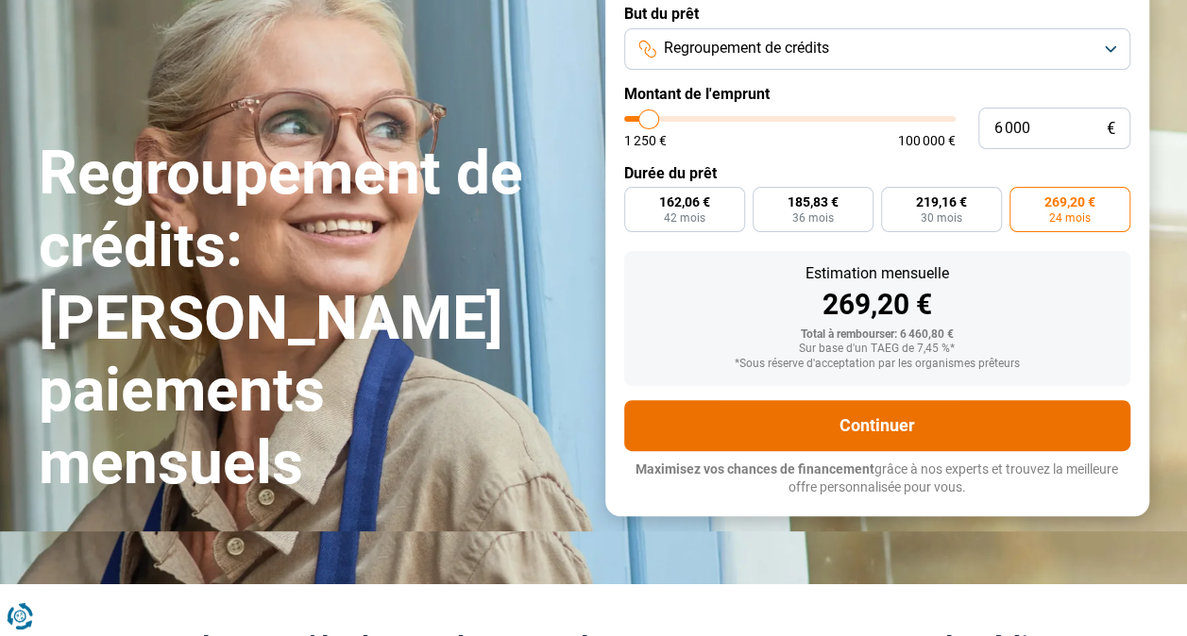 This screenshot has width=1187, height=636. Describe the element at coordinates (1070, 218) in the screenshot. I see `span: 24 mois` at that location.